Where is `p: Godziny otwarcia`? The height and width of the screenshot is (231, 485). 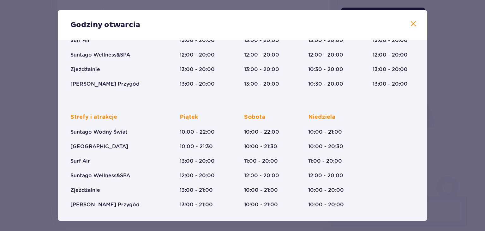
p: Godziny otwarcia is located at coordinates (105, 25).